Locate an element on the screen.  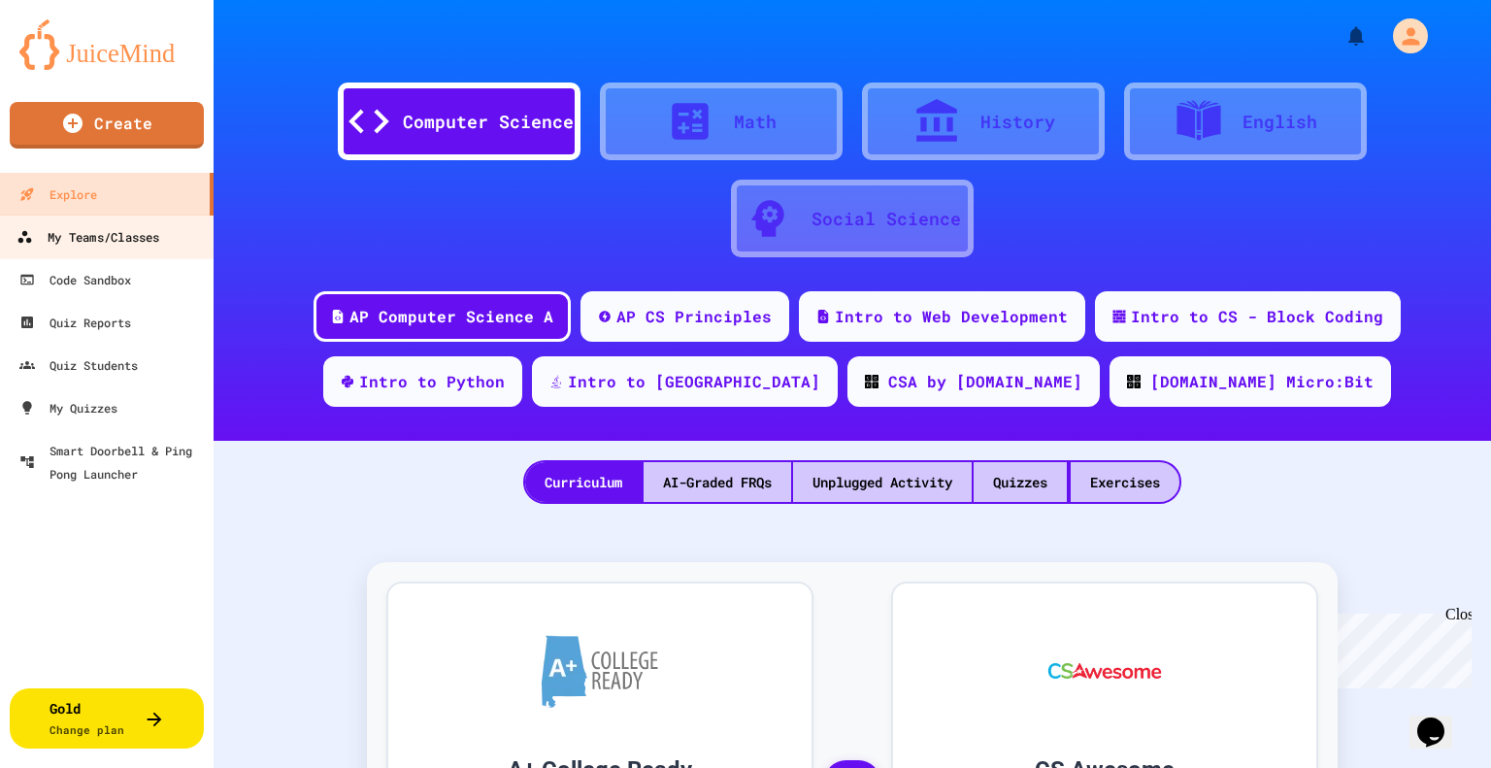
div: Quiz Students is located at coordinates (79, 365).